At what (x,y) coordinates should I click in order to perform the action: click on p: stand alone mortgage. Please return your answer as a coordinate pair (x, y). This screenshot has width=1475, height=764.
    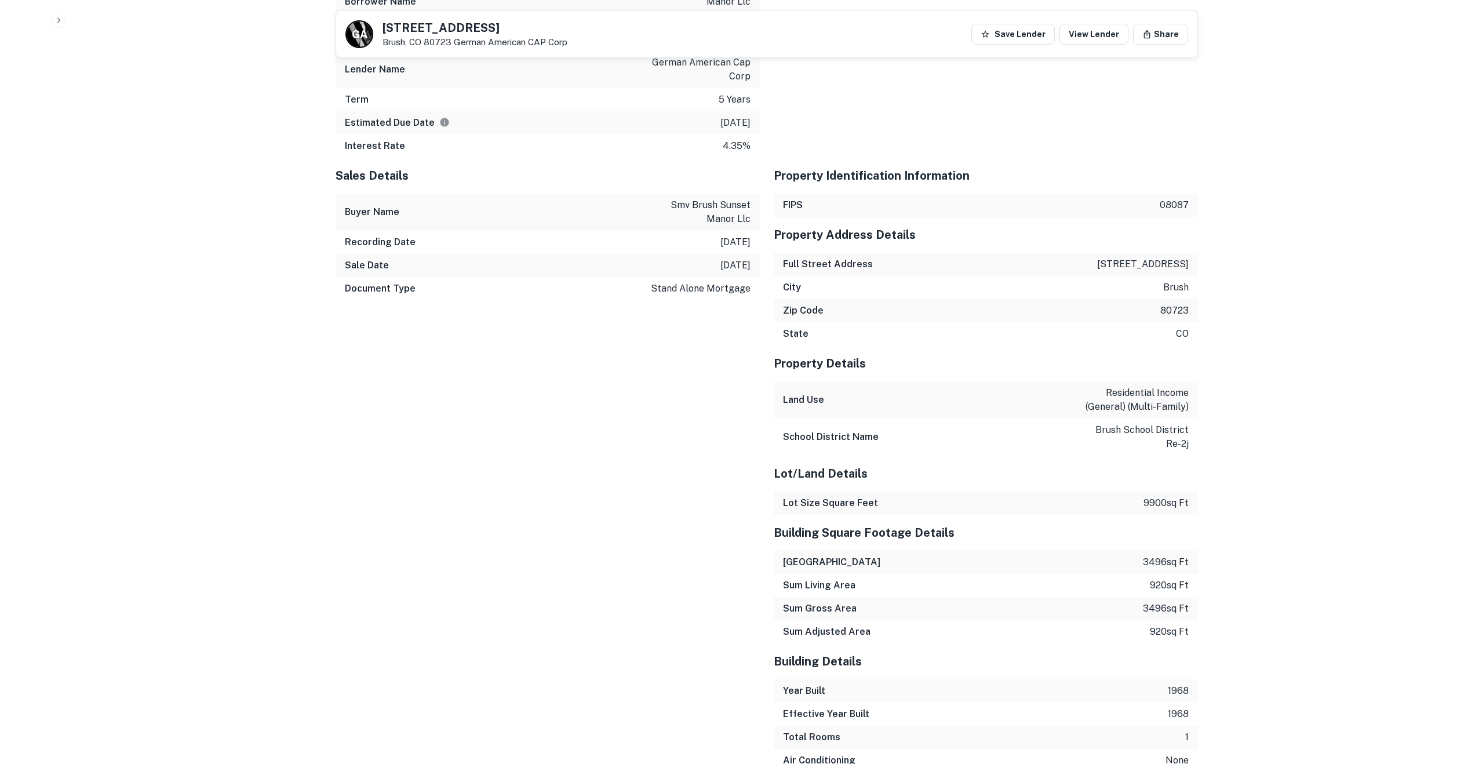
    Looking at the image, I should click on (701, 289).